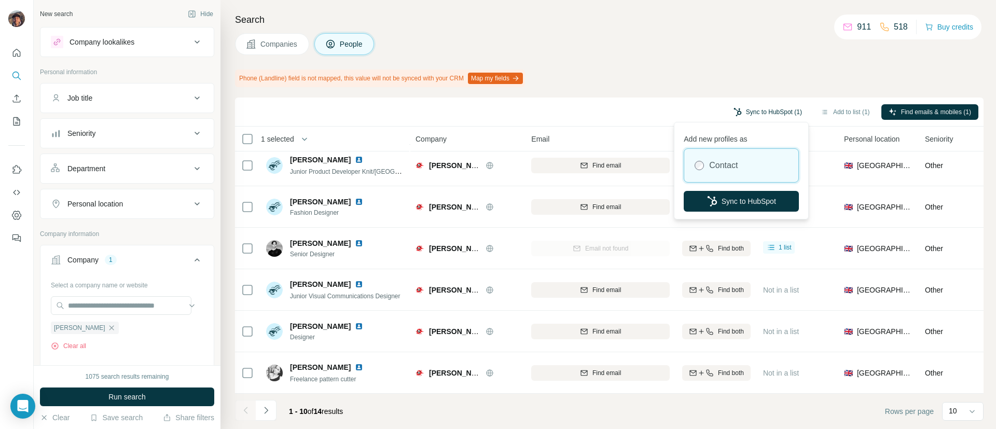  What do you see at coordinates (352, 44) in the screenshot?
I see `span: People` at bounding box center [352, 44].